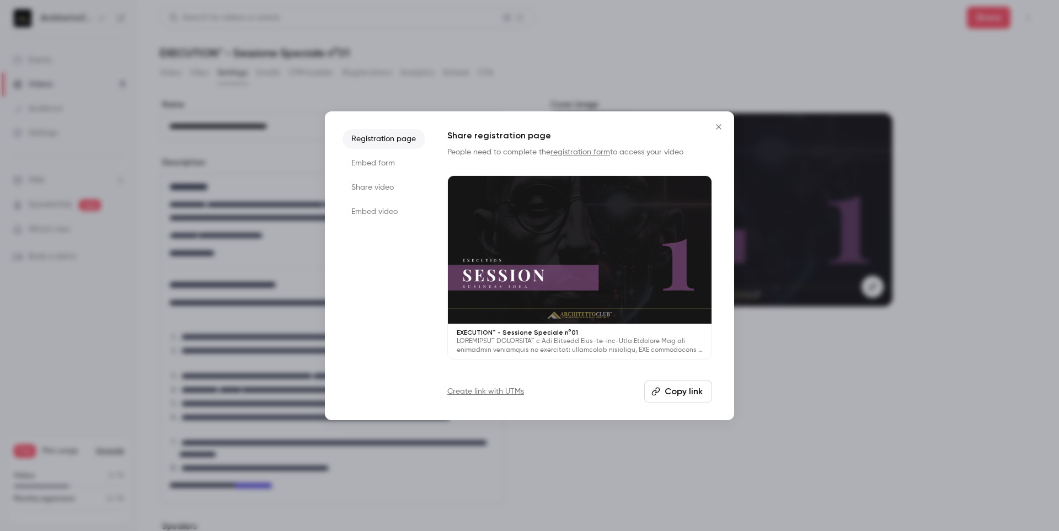 The image size is (1059, 531). Describe the element at coordinates (579, 136) in the screenshot. I see `h1: Share registration page` at that location.